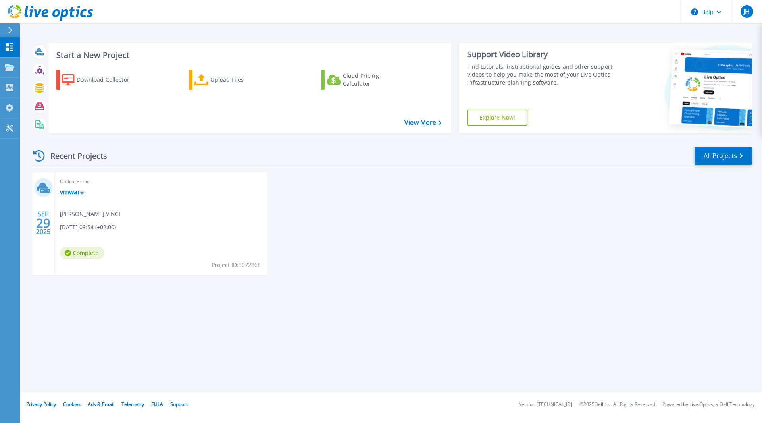 The width and height of the screenshot is (762, 423). What do you see at coordinates (233, 80) in the screenshot?
I see `a: Upload Files` at bounding box center [233, 80].